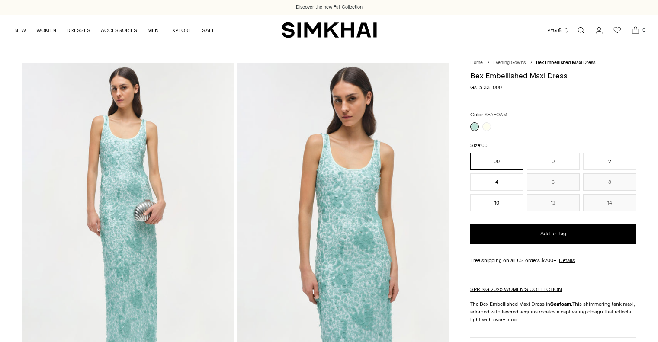 This screenshot has width=658, height=342. Describe the element at coordinates (599, 30) in the screenshot. I see `a: Go to the account page` at that location.